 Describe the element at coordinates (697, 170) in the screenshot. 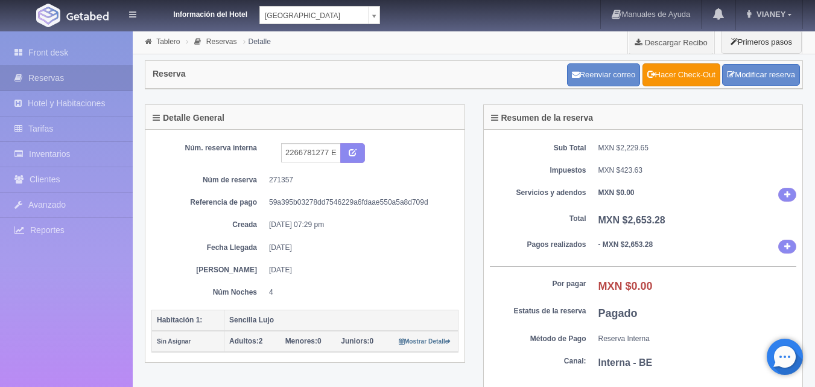

I see `dd: MXN $423.63` at that location.